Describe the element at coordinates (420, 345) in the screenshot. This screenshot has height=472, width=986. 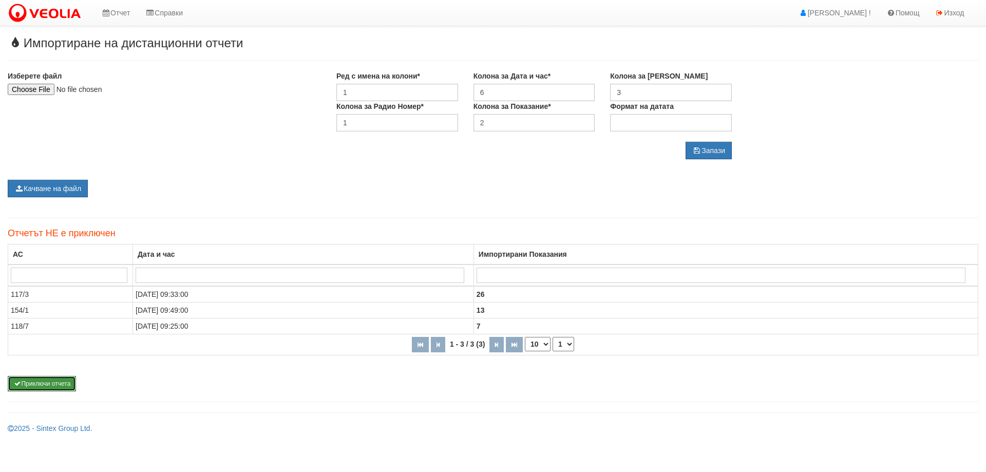
I see `button: Първа страница` at that location.